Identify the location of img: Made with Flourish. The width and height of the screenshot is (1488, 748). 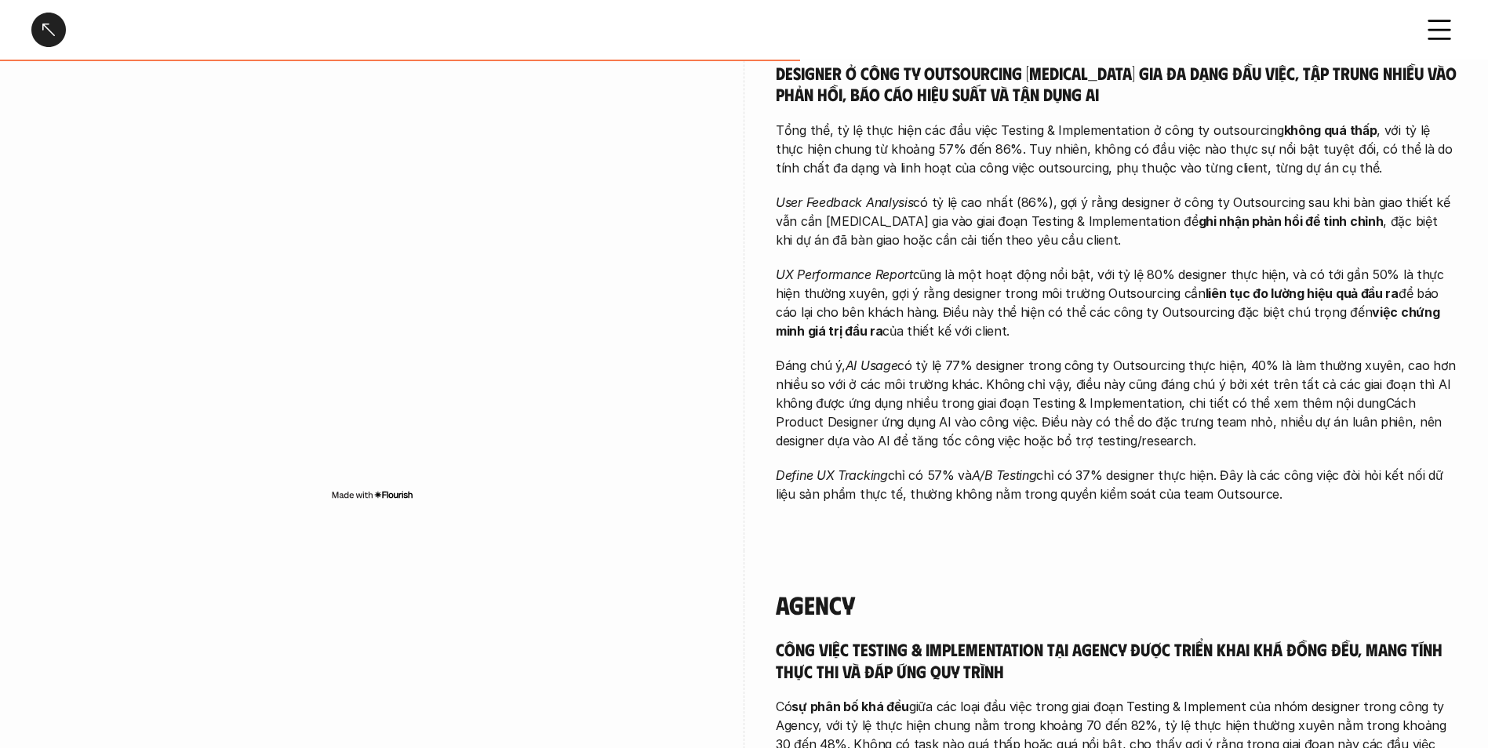
(372, 495).